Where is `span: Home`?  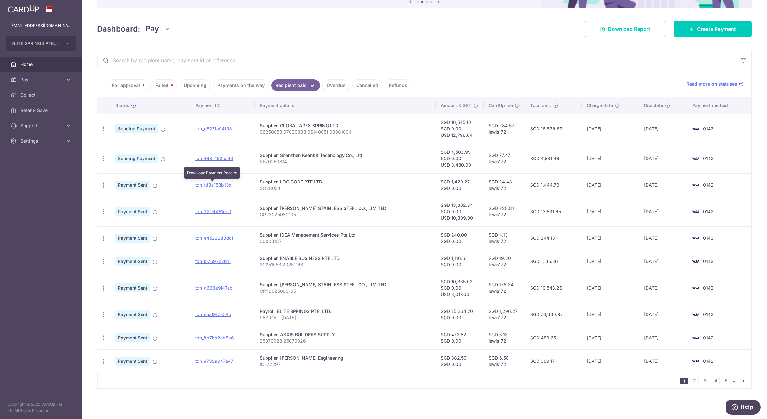 span: Home is located at coordinates (42, 64).